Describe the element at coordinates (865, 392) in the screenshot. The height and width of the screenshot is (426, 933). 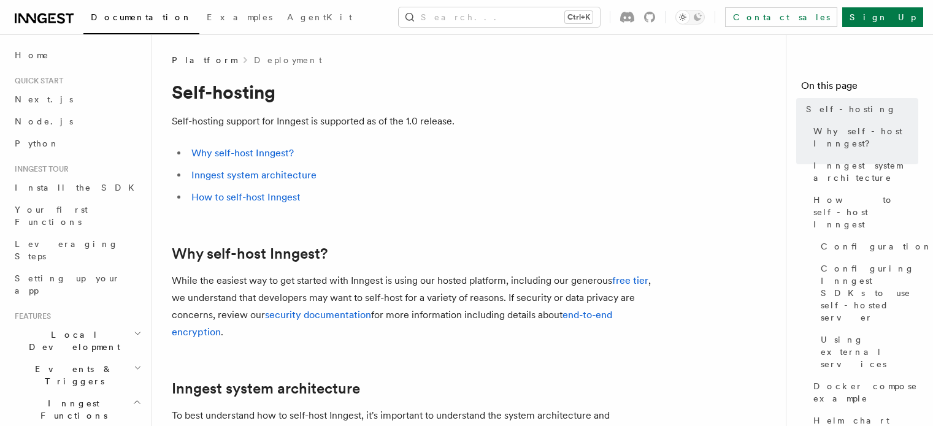
I see `span: Docker compose example` at that location.